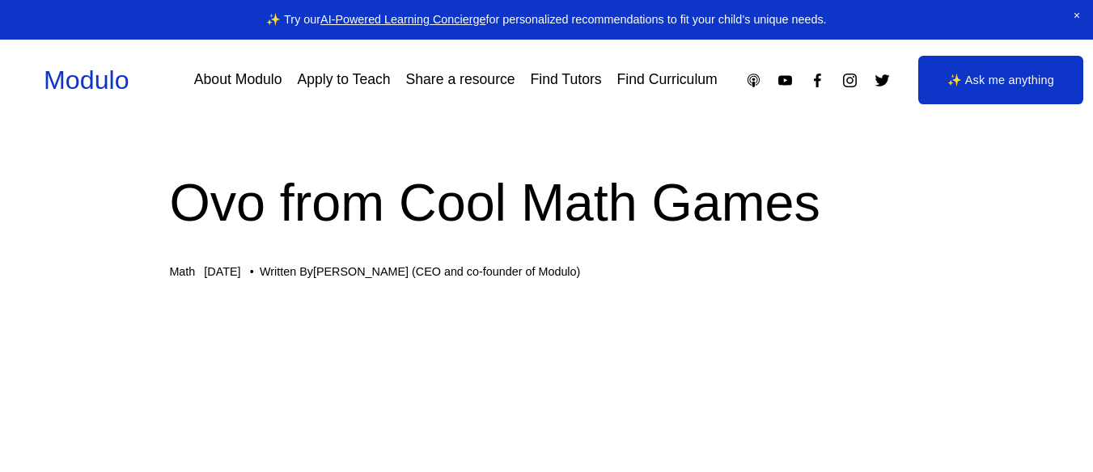 The image size is (1093, 472). I want to click on a: Twitter, so click(882, 80).